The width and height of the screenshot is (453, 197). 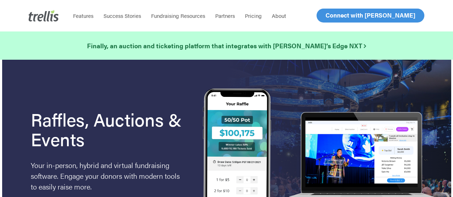 What do you see at coordinates (83, 15) in the screenshot?
I see `span: Features` at bounding box center [83, 15].